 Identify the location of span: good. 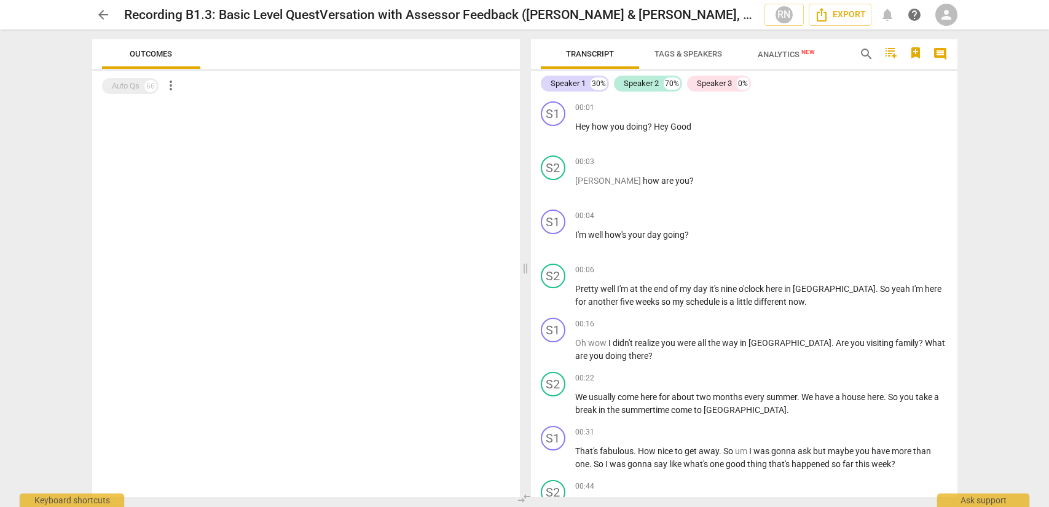
(736, 464).